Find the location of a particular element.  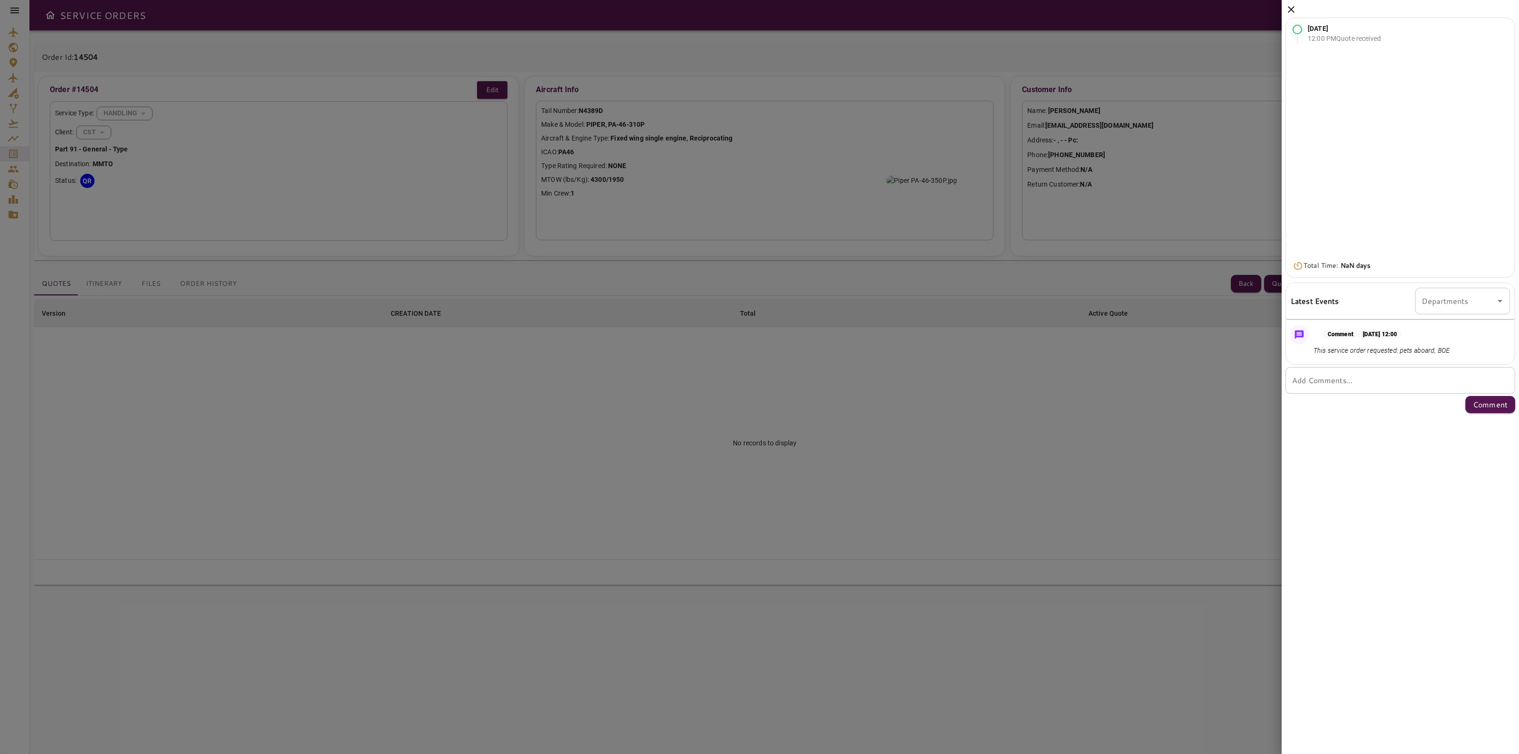

p: This service order requested: pets aboard, BOE is located at coordinates (1381, 350).